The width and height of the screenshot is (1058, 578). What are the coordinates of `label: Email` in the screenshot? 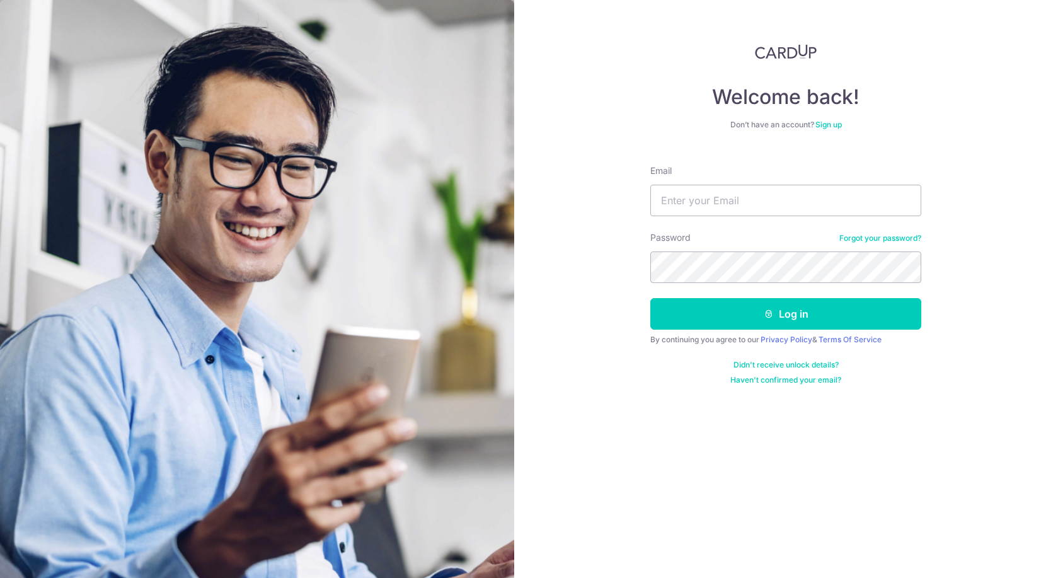 It's located at (661, 171).